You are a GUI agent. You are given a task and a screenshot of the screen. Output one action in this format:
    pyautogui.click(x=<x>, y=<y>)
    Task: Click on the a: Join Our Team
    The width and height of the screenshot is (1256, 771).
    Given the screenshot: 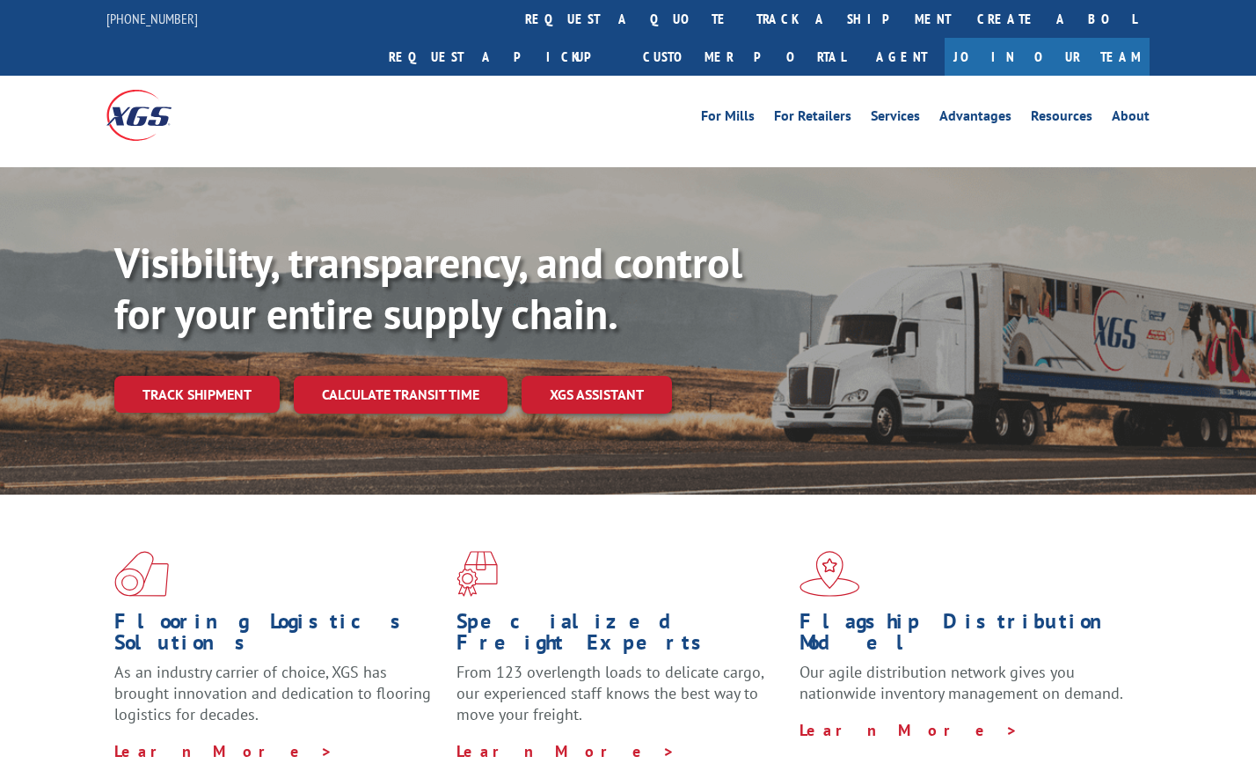 What is the action you would take?
    pyautogui.click(x=1047, y=56)
    